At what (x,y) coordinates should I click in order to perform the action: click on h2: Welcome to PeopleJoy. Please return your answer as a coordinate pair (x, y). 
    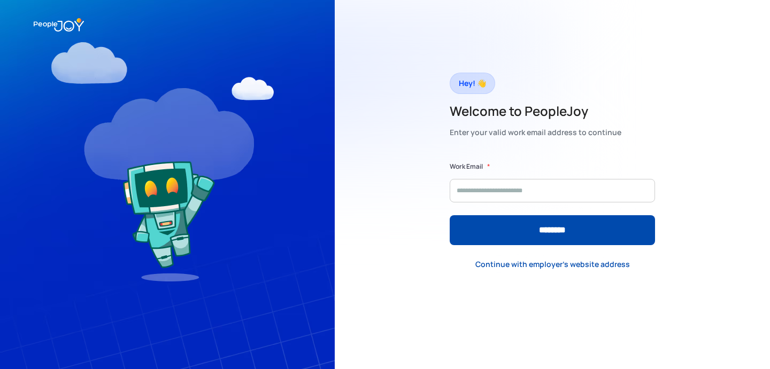
    Looking at the image, I should click on (535, 111).